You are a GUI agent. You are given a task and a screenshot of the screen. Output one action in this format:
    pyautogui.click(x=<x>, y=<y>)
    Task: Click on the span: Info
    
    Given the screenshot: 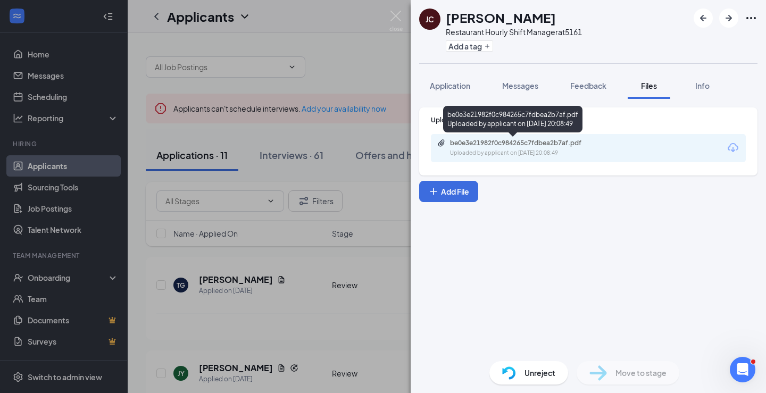 What is the action you would take?
    pyautogui.click(x=702, y=86)
    